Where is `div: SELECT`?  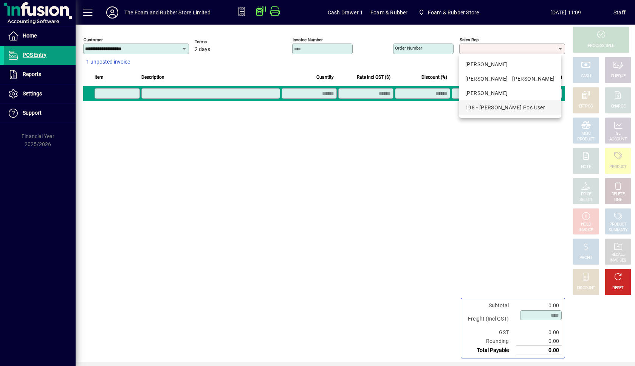 div: SELECT is located at coordinates (586, 200).